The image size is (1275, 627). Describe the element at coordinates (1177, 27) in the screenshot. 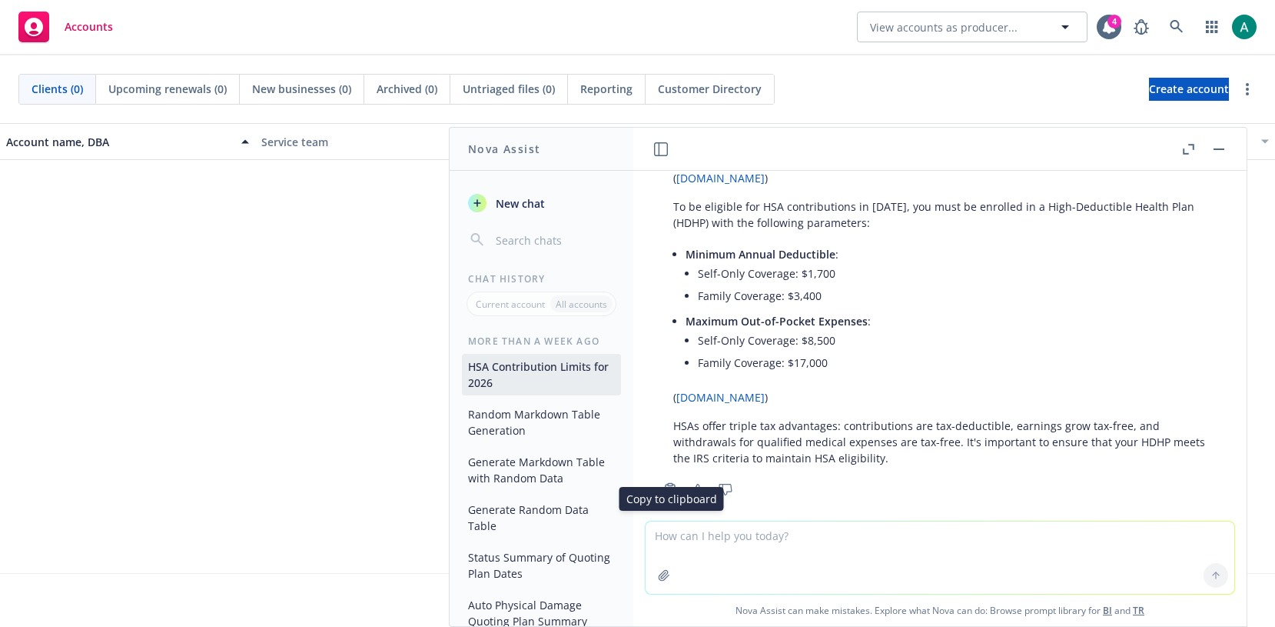

I see `a: Search` at that location.